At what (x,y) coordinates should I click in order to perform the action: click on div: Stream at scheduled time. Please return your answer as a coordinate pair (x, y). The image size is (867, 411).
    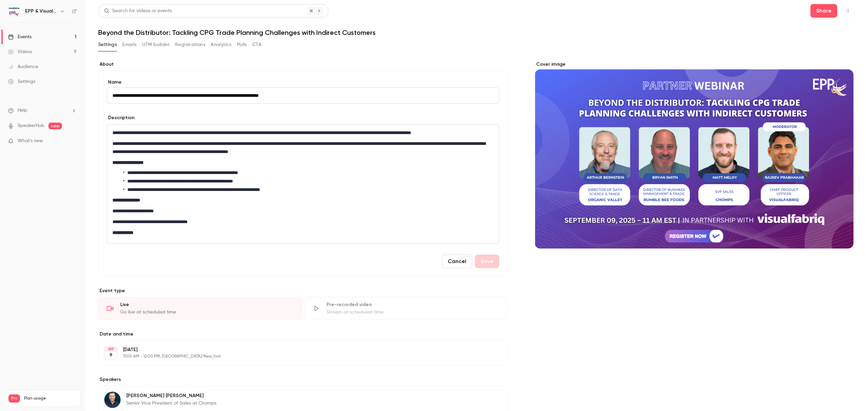
    Looking at the image, I should click on (413, 312).